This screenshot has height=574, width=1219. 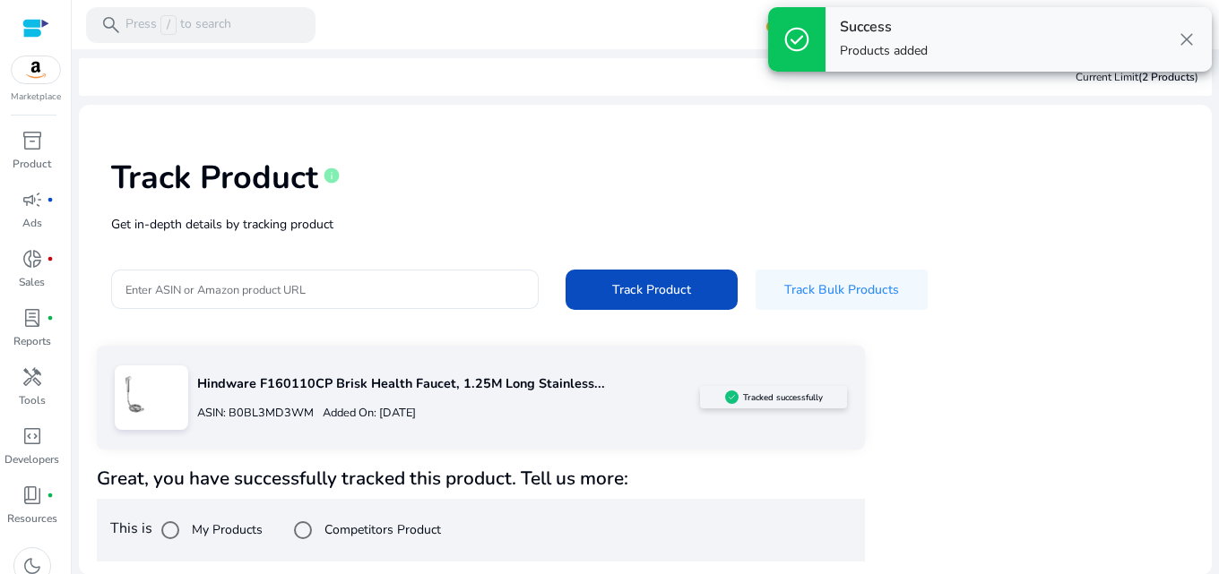 I want to click on p: Marketplace, so click(x=36, y=97).